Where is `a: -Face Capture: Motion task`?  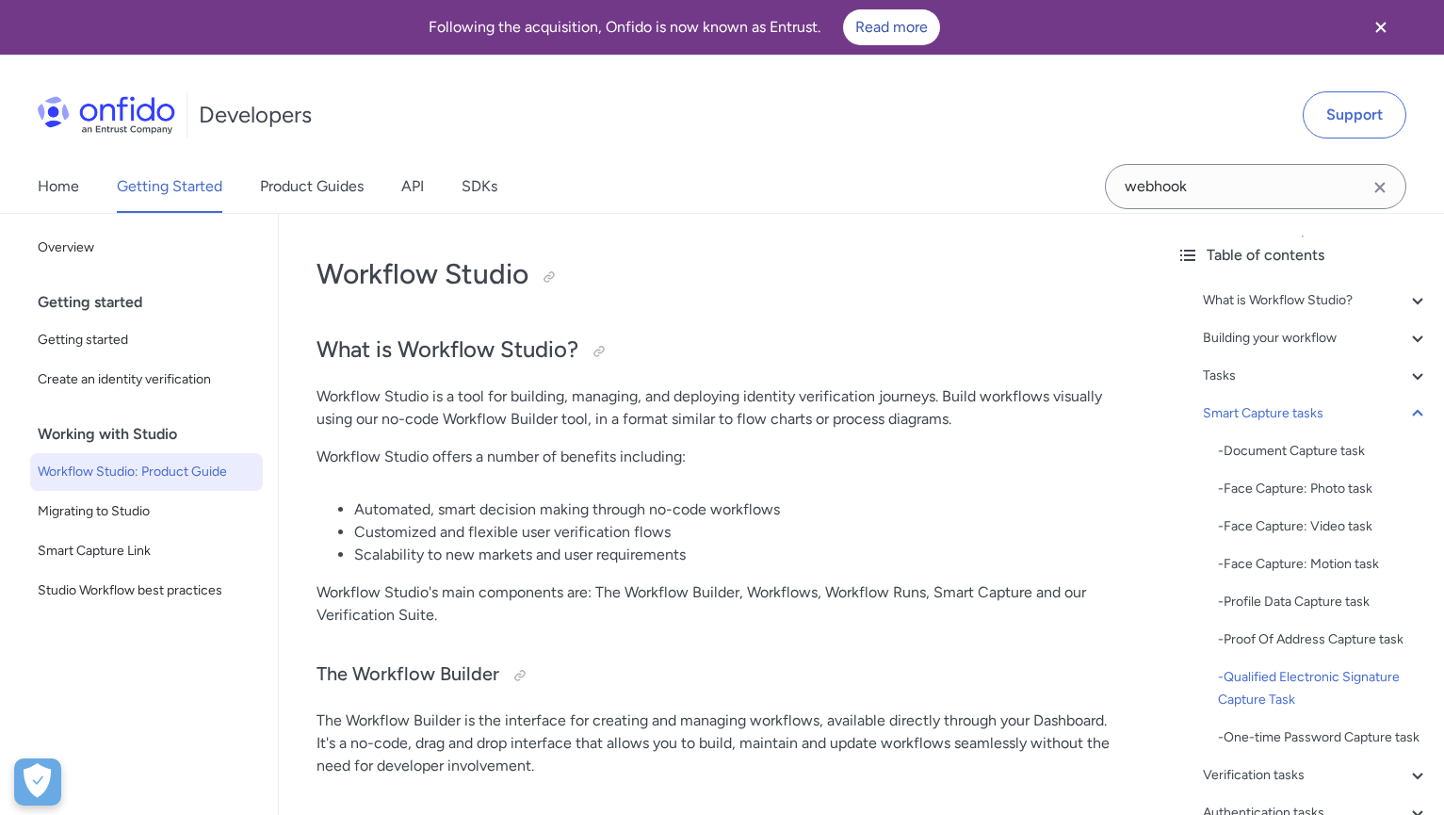
a: -Face Capture: Motion task is located at coordinates (1324, 564).